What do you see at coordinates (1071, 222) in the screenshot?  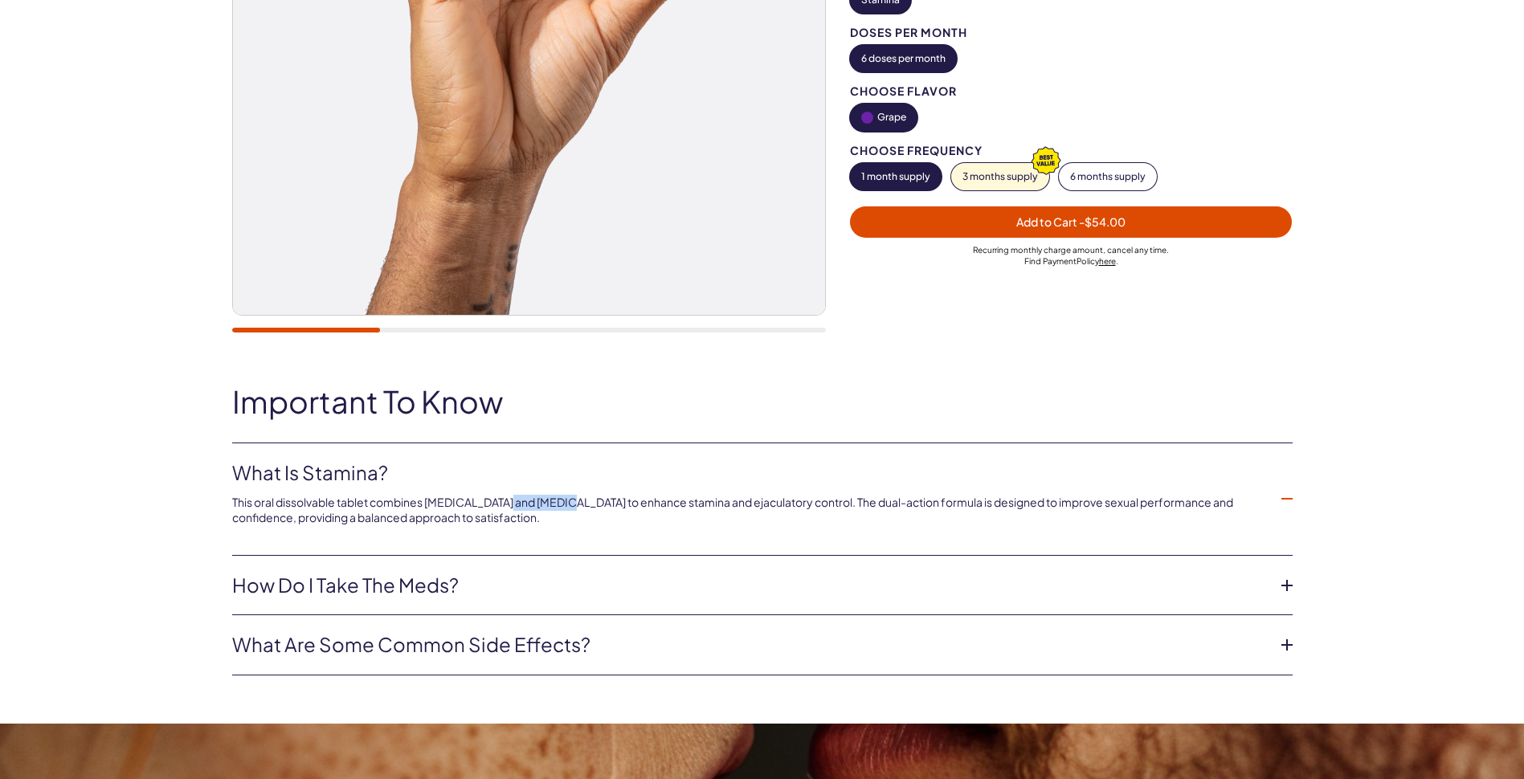 I see `span: Add to Cart` at bounding box center [1071, 222].